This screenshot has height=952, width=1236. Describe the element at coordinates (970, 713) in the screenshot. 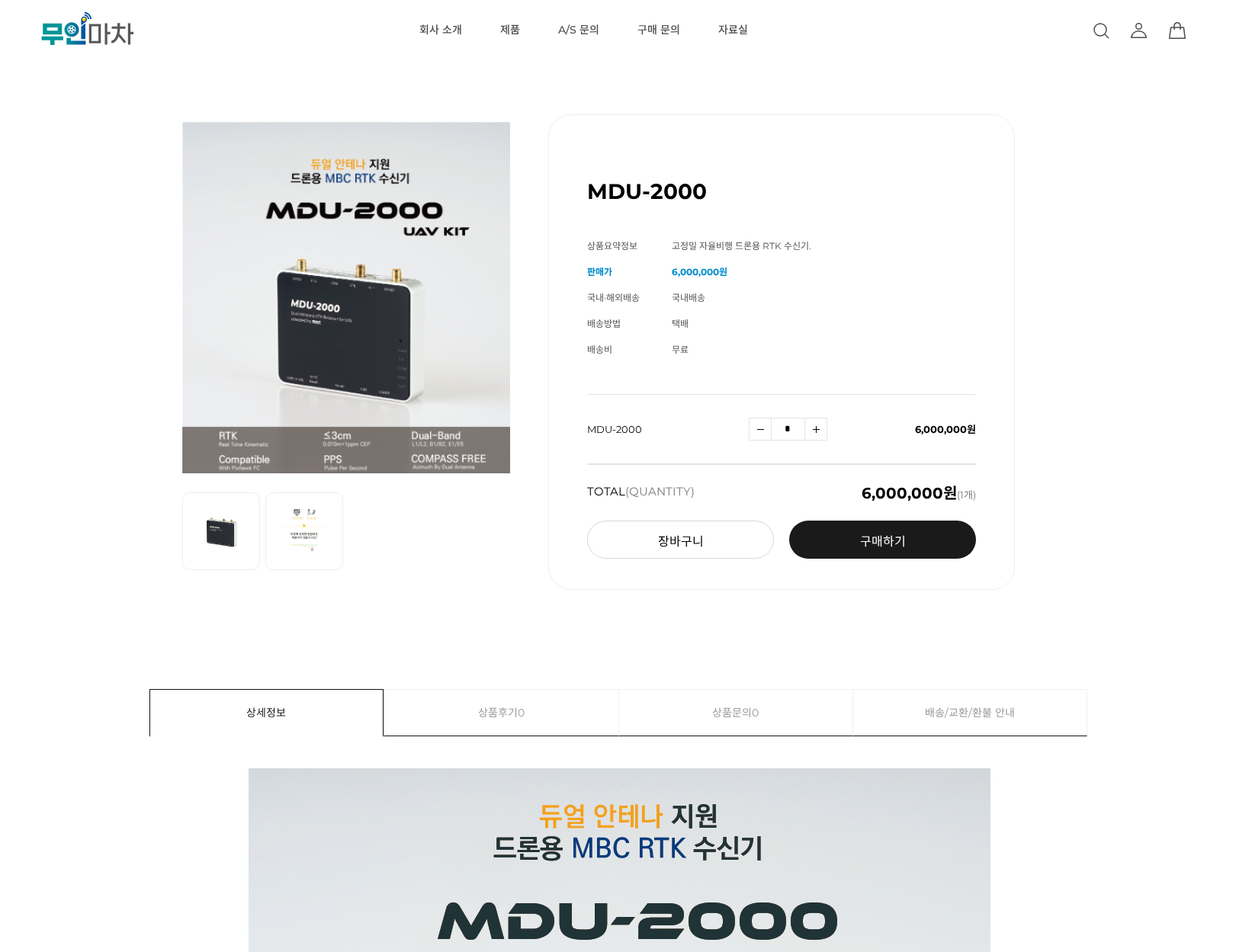

I see `a: 배송/교환/환불 안내` at that location.